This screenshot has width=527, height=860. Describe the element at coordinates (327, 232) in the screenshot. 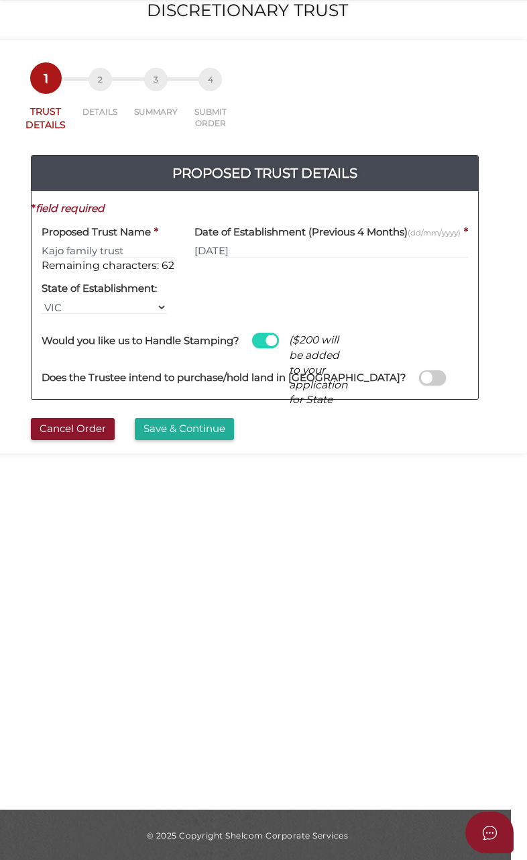

I see `h4: Date of Establishment (Previous 4 Months)` at that location.